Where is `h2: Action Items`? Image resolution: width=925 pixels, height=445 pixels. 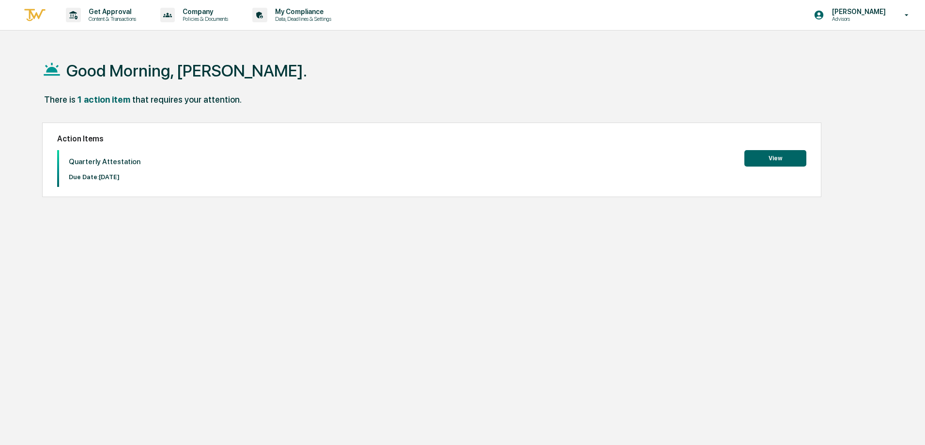
h2: Action Items is located at coordinates (432, 139).